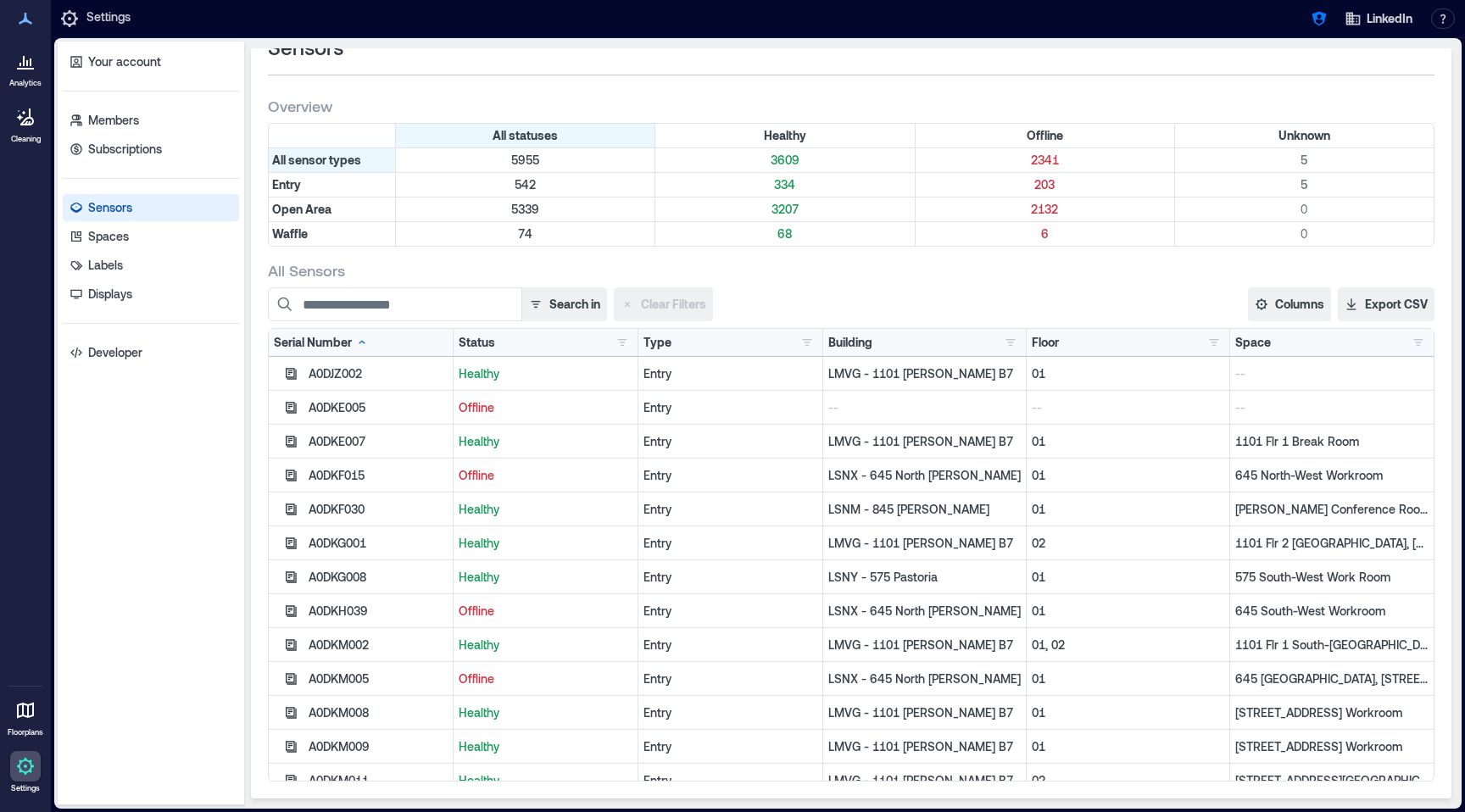 The image size is (1465, 812). I want to click on span: All Sensors, so click(306, 271).